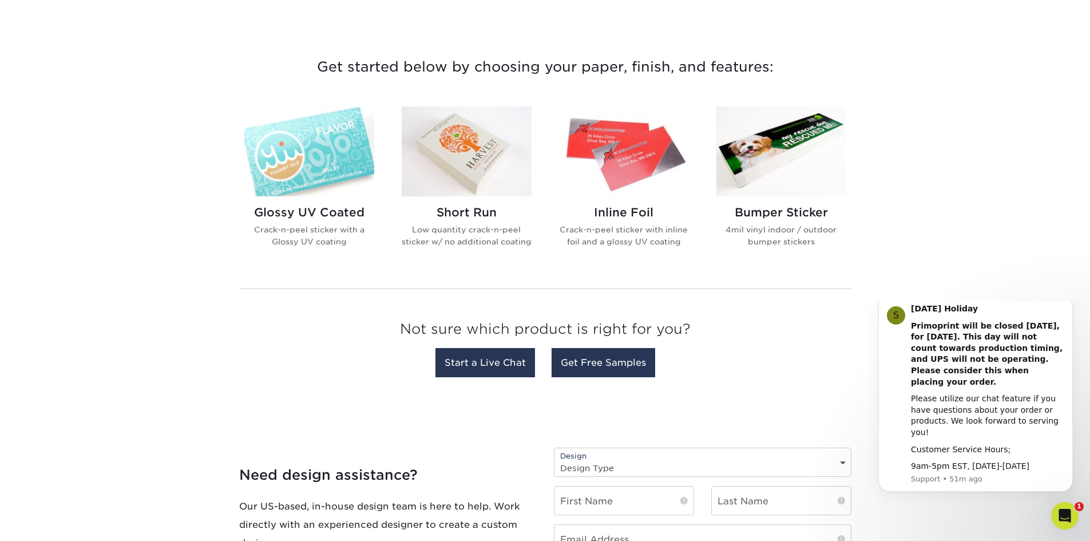  What do you see at coordinates (624, 235) in the screenshot?
I see `p: Crack-n-peel sticker with inline foil and a glossy UV coating` at bounding box center [624, 235].